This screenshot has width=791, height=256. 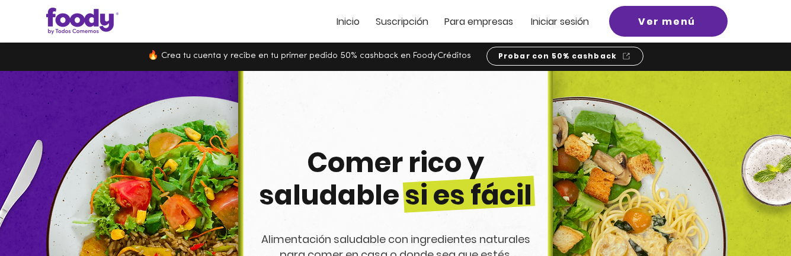 I want to click on a: Probar con 50% cashback, so click(x=564, y=56).